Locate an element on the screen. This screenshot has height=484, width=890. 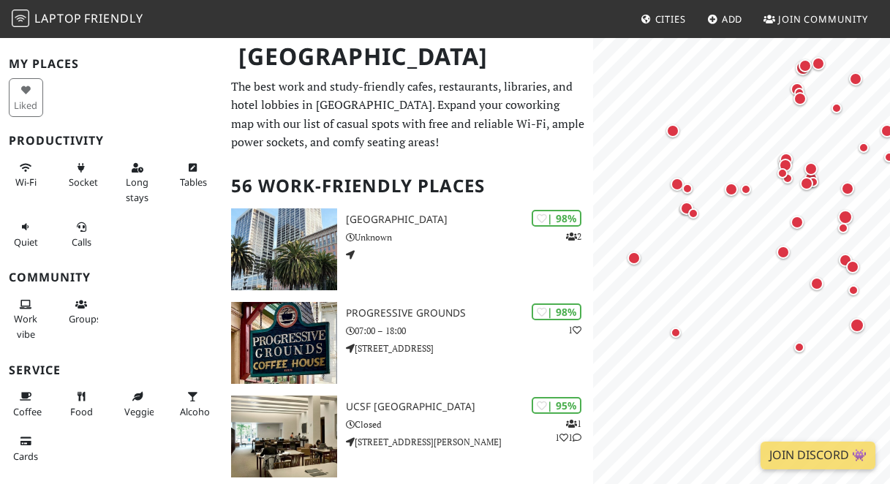
img: LaptopFriendly is located at coordinates (20, 18).